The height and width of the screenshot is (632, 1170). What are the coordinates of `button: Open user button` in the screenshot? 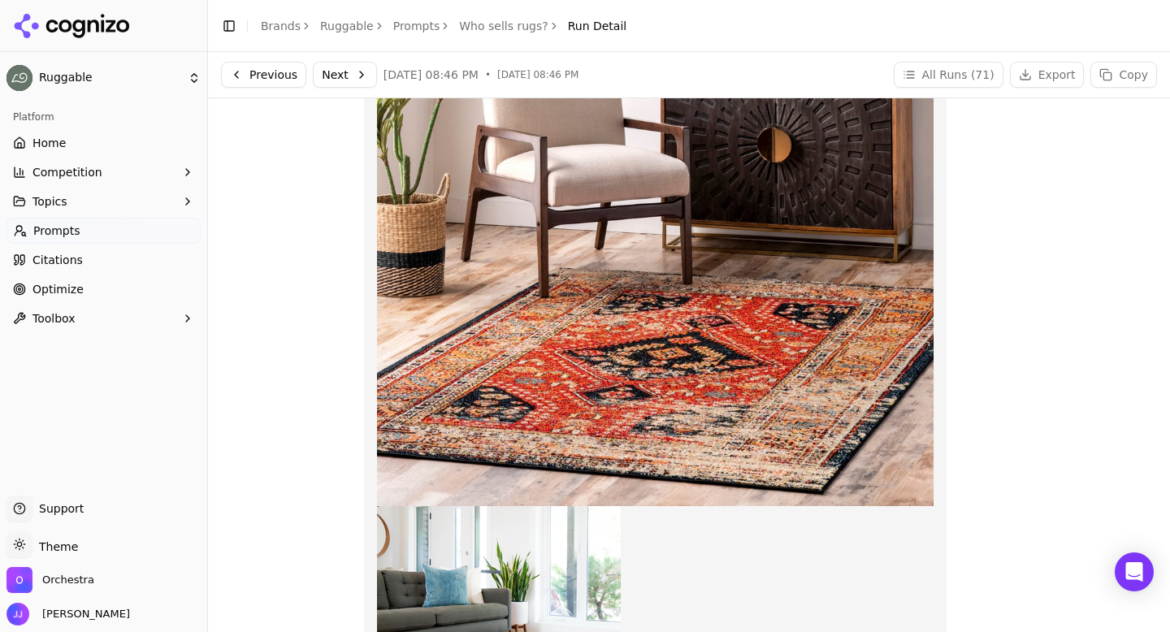 It's located at (68, 614).